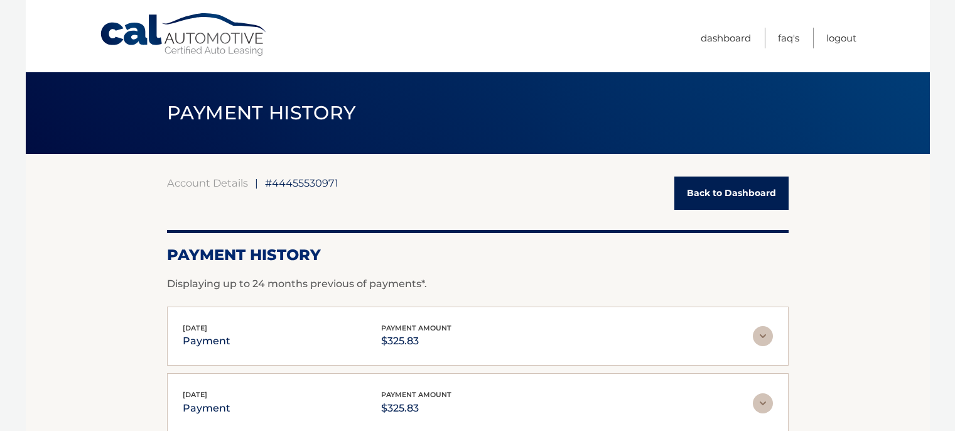 This screenshot has width=955, height=431. What do you see at coordinates (207, 183) in the screenshot?
I see `a: Account Details` at bounding box center [207, 183].